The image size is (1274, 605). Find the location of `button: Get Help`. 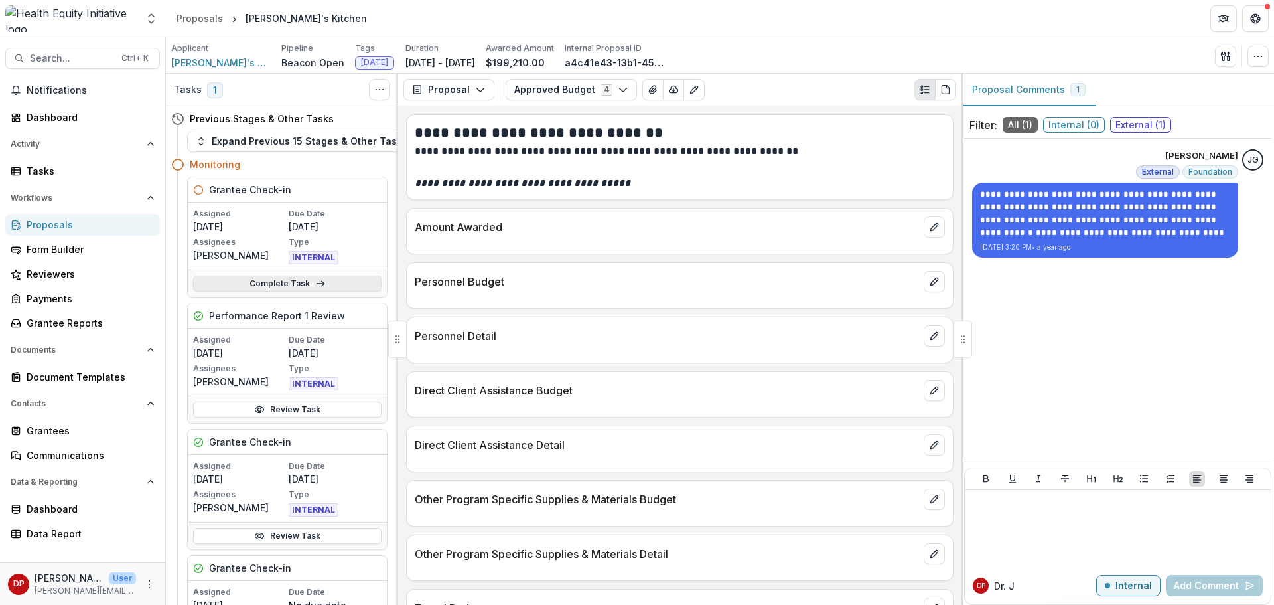

button: Get Help is located at coordinates (1256, 19).